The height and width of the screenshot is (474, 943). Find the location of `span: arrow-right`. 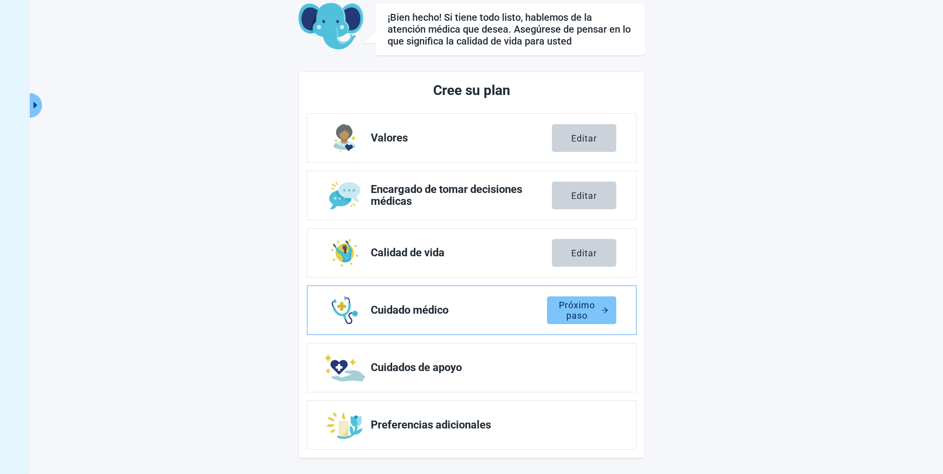

span: arrow-right is located at coordinates (605, 310).